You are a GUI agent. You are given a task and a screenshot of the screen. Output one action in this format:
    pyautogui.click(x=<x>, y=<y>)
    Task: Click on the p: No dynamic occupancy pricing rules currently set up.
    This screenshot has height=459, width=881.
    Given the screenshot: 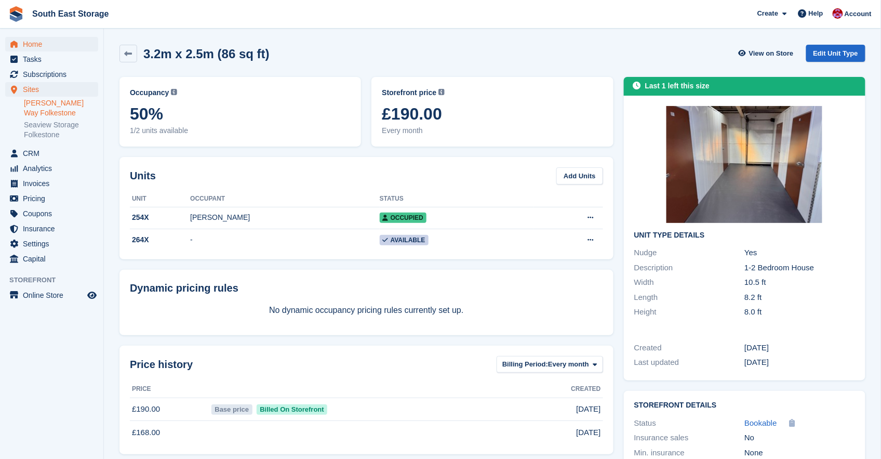 What is the action you would take?
    pyautogui.click(x=366, y=310)
    